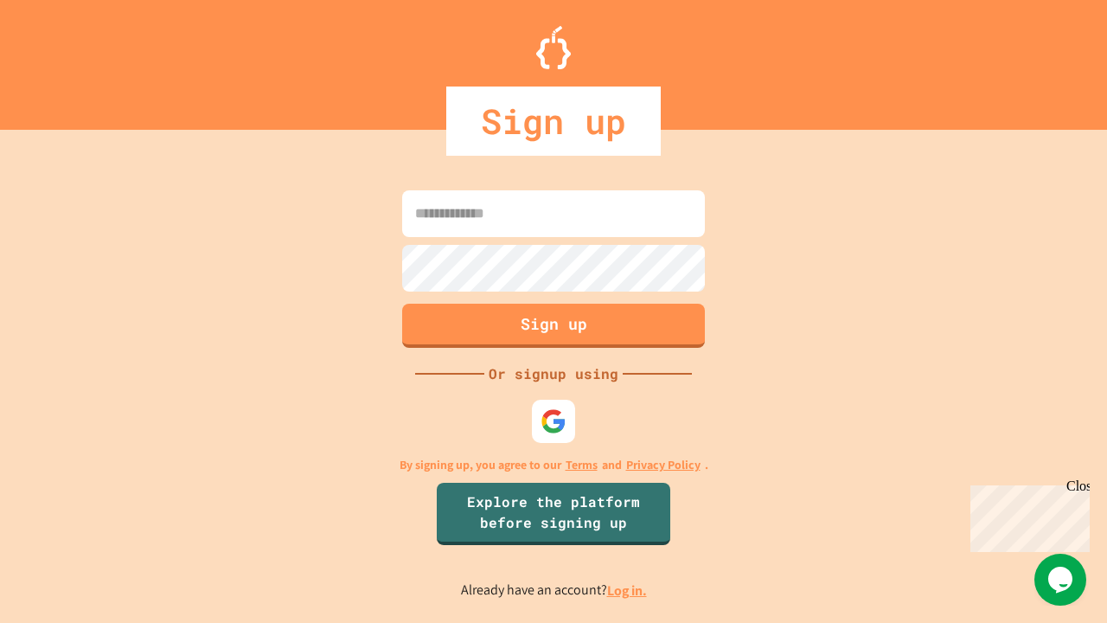 This screenshot has width=1107, height=623. Describe the element at coordinates (581, 464) in the screenshot. I see `a: Terms` at that location.